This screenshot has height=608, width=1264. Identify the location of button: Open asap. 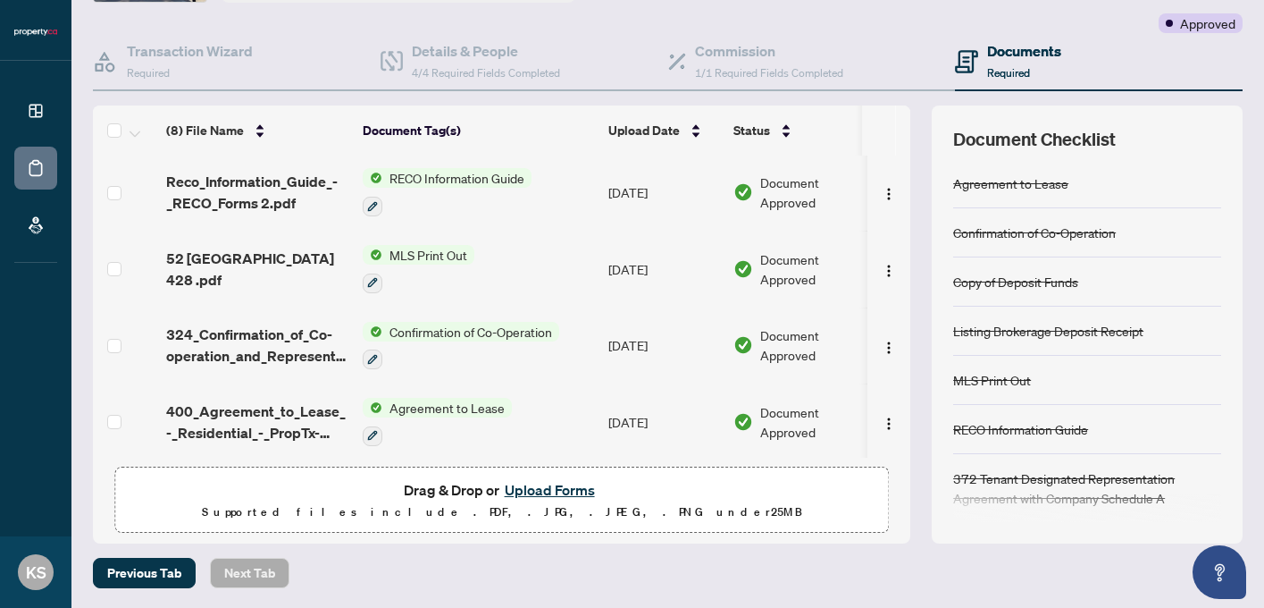
(1220, 572).